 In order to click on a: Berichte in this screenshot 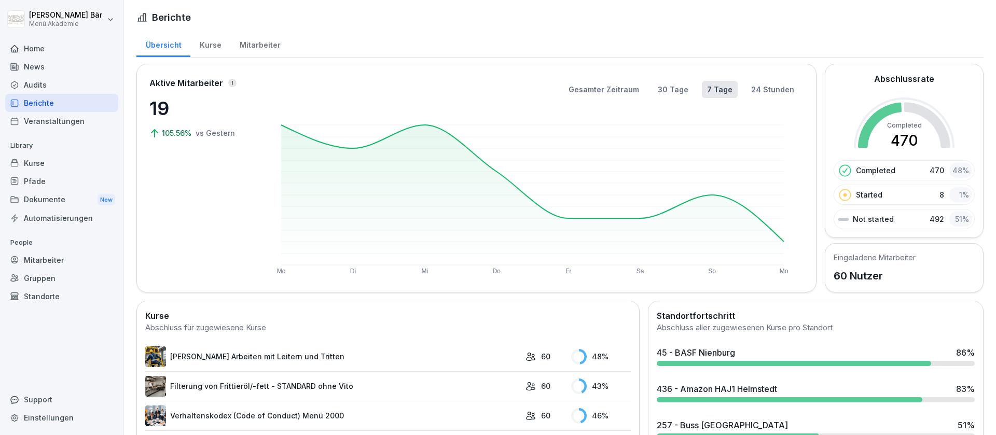, I will do `click(62, 103)`.